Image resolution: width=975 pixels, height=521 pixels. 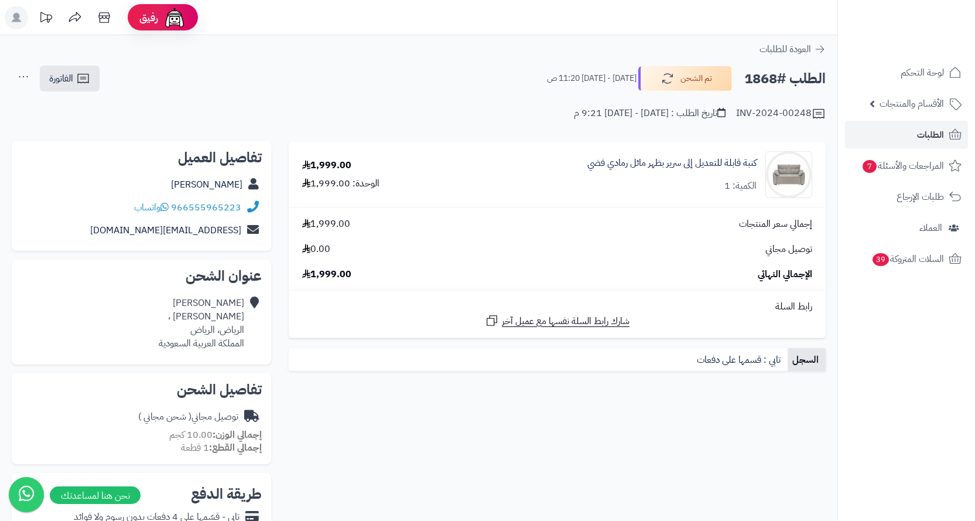 I want to click on span: السلات المتروكة, so click(x=908, y=259).